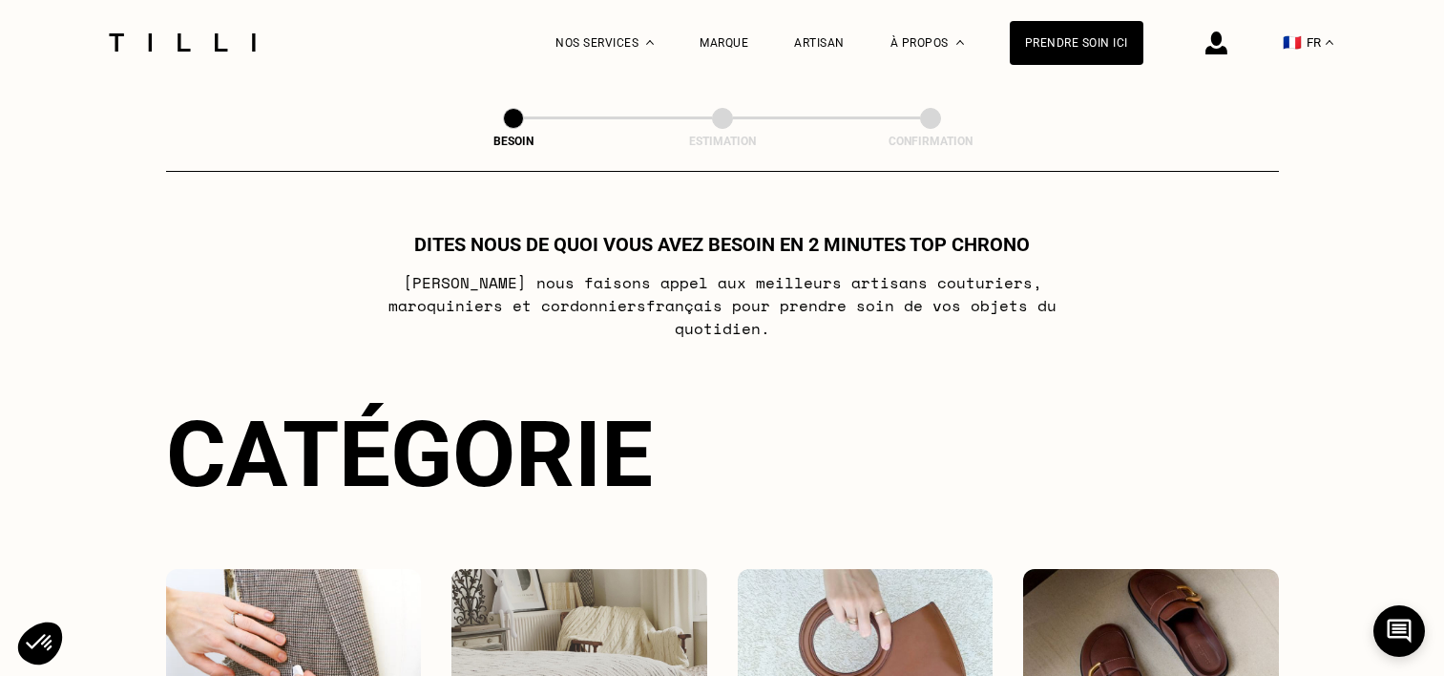 The width and height of the screenshot is (1444, 676). Describe the element at coordinates (722, 141) in the screenshot. I see `div: Estimation` at that location.